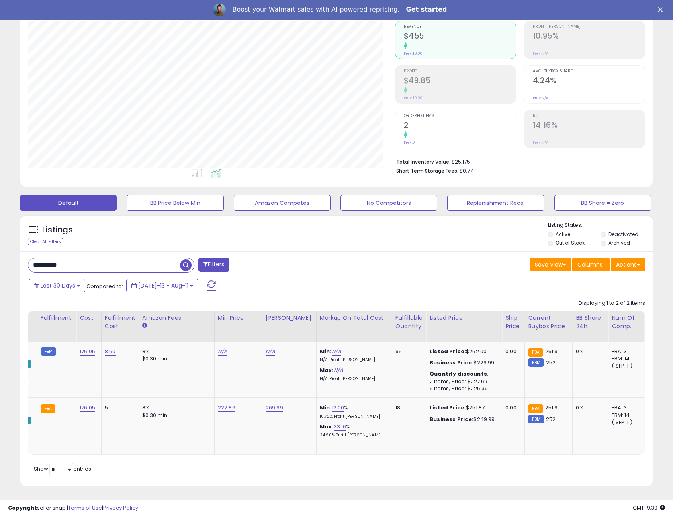 This screenshot has width=673, height=516. Describe the element at coordinates (588, 37) in the screenshot. I see `h2: 10.95%` at that location.